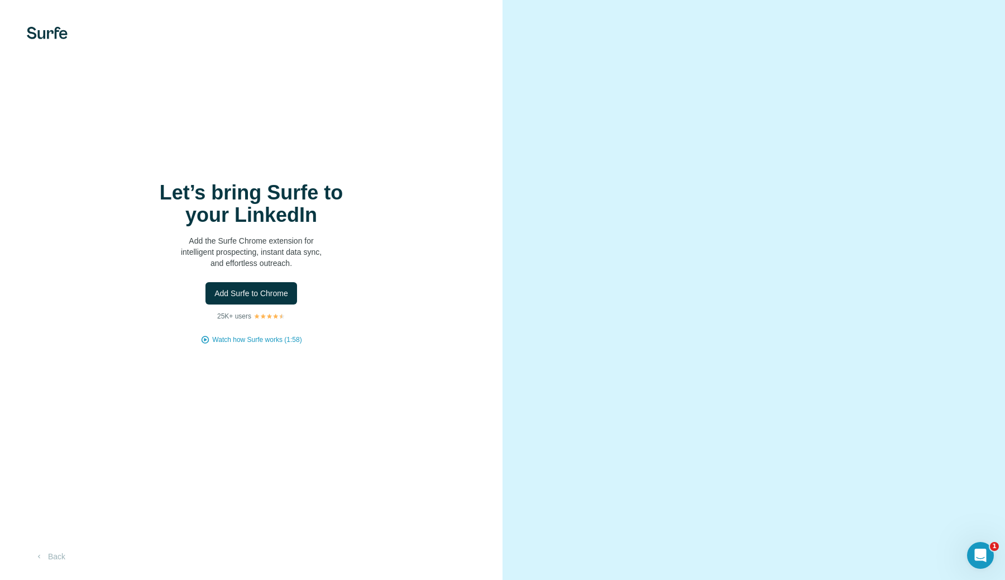 Image resolution: width=1005 pixels, height=580 pixels. What do you see at coordinates (251, 204) in the screenshot?
I see `h1: Let’s bring Surfe to your LinkedIn` at bounding box center [251, 204].